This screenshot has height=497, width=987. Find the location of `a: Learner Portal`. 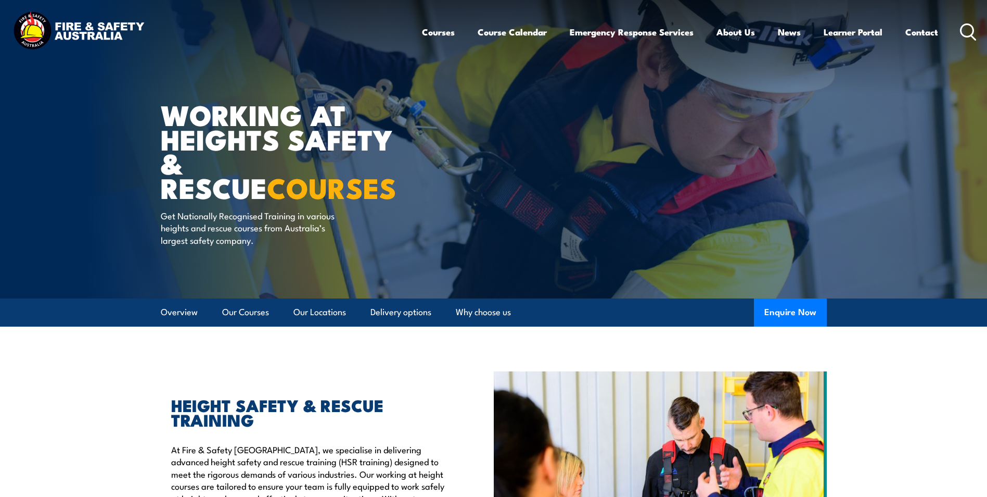

a: Learner Portal is located at coordinates (853, 32).